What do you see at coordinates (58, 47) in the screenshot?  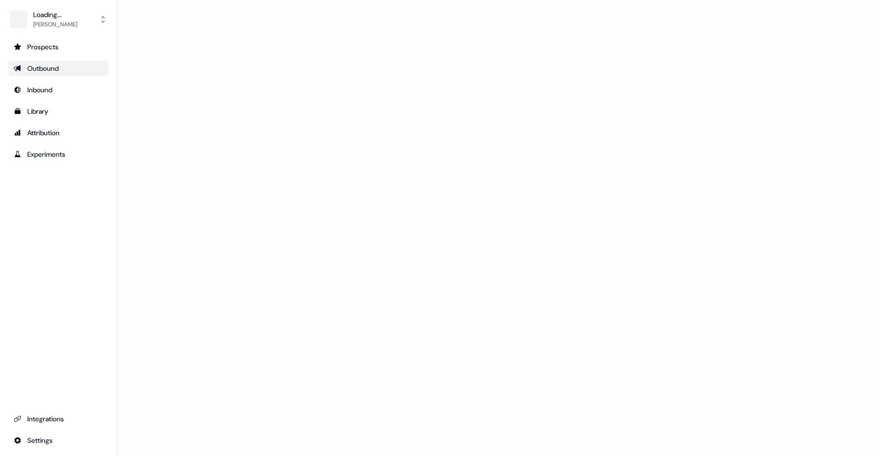 I see `a: Go to prospects` at bounding box center [58, 47].